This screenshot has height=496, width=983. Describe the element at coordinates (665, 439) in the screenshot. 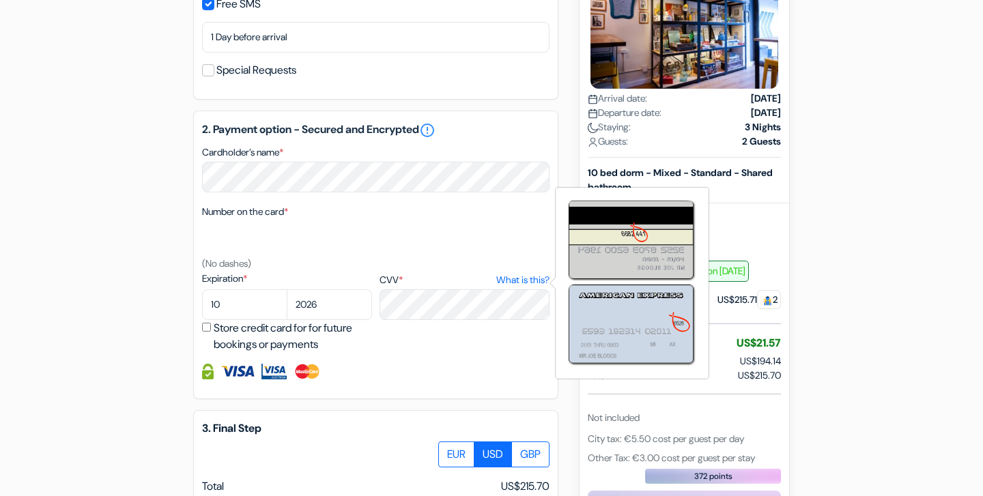

I see `span: City tax: €5.50 cost per guest per day` at that location.